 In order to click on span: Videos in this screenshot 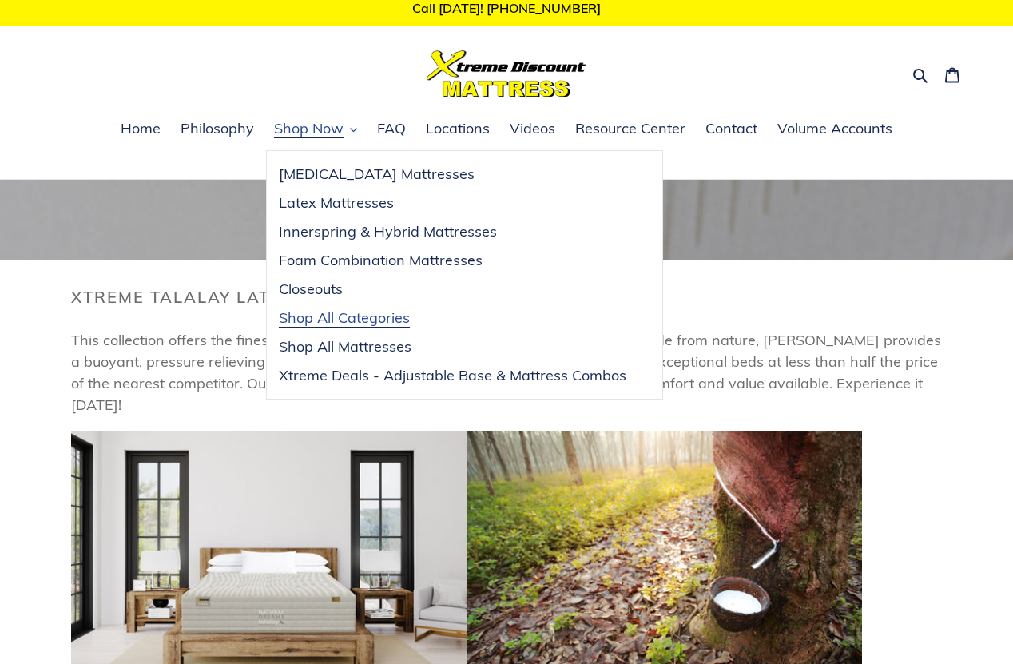, I will do `click(532, 129)`.